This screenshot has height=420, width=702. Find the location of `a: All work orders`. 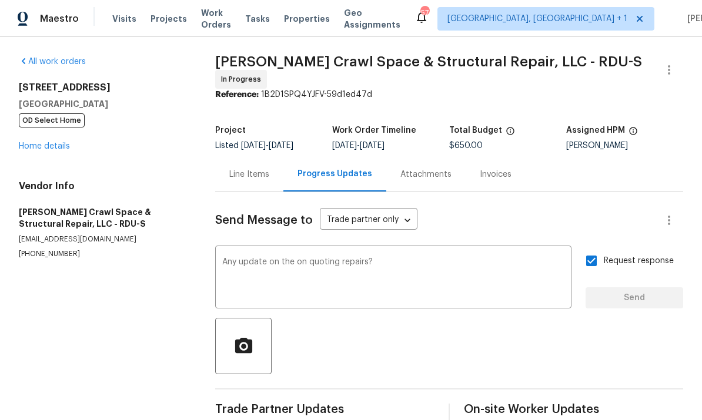

a: All work orders is located at coordinates (52, 62).